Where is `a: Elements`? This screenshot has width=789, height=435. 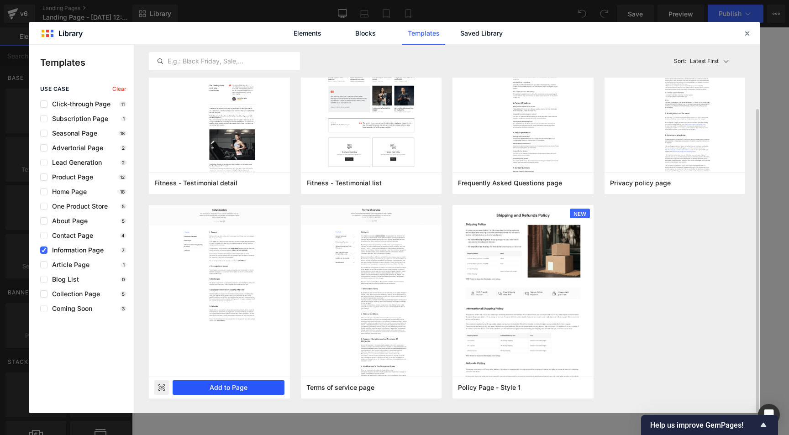
a: Elements is located at coordinates (307, 33).